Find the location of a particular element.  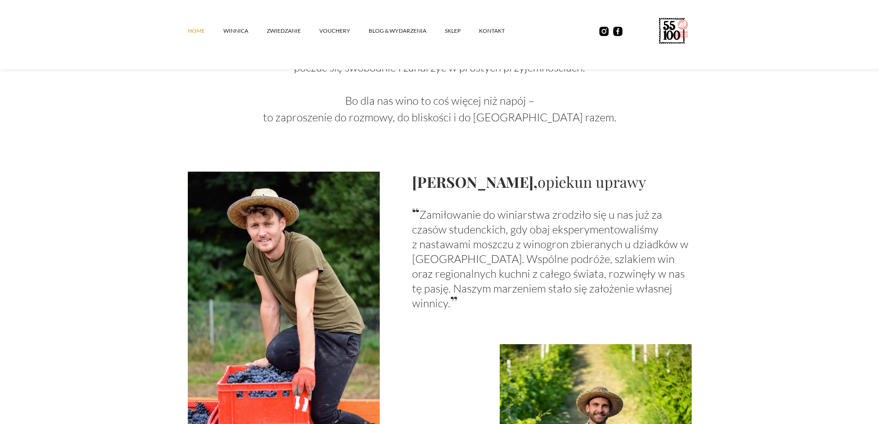

h2: opiekun uprawy is located at coordinates (552, 181).